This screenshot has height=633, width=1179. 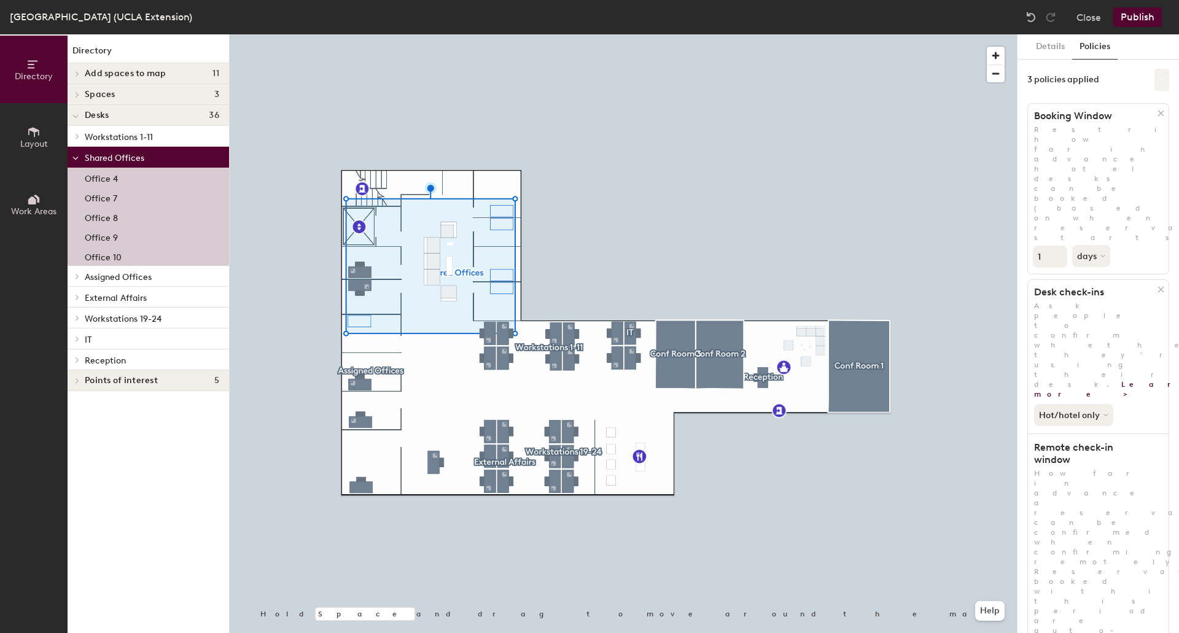 What do you see at coordinates (1092, 116) in the screenshot?
I see `h1: Booking Window` at bounding box center [1092, 116].